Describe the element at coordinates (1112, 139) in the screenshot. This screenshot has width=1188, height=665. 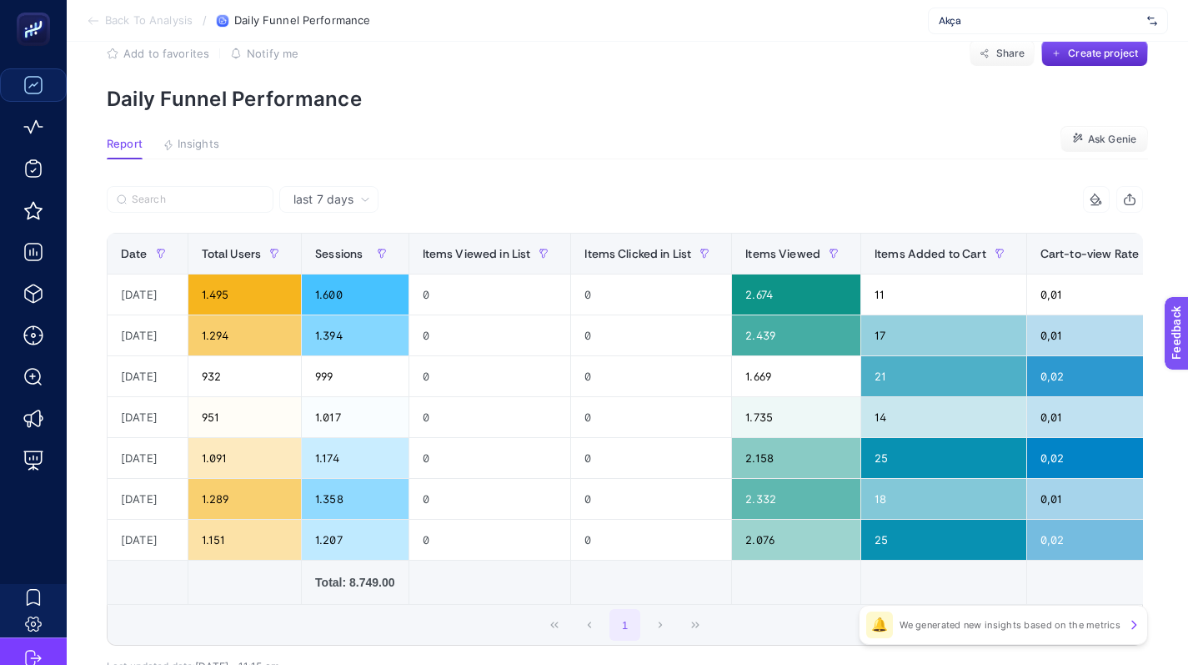
I see `span: Ask Genie` at that location.